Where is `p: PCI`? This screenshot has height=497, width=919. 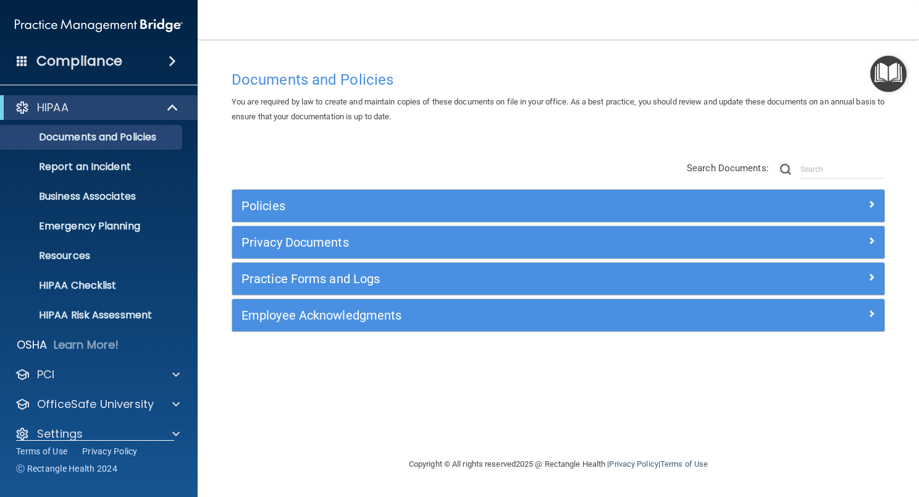
p: PCI is located at coordinates (46, 374).